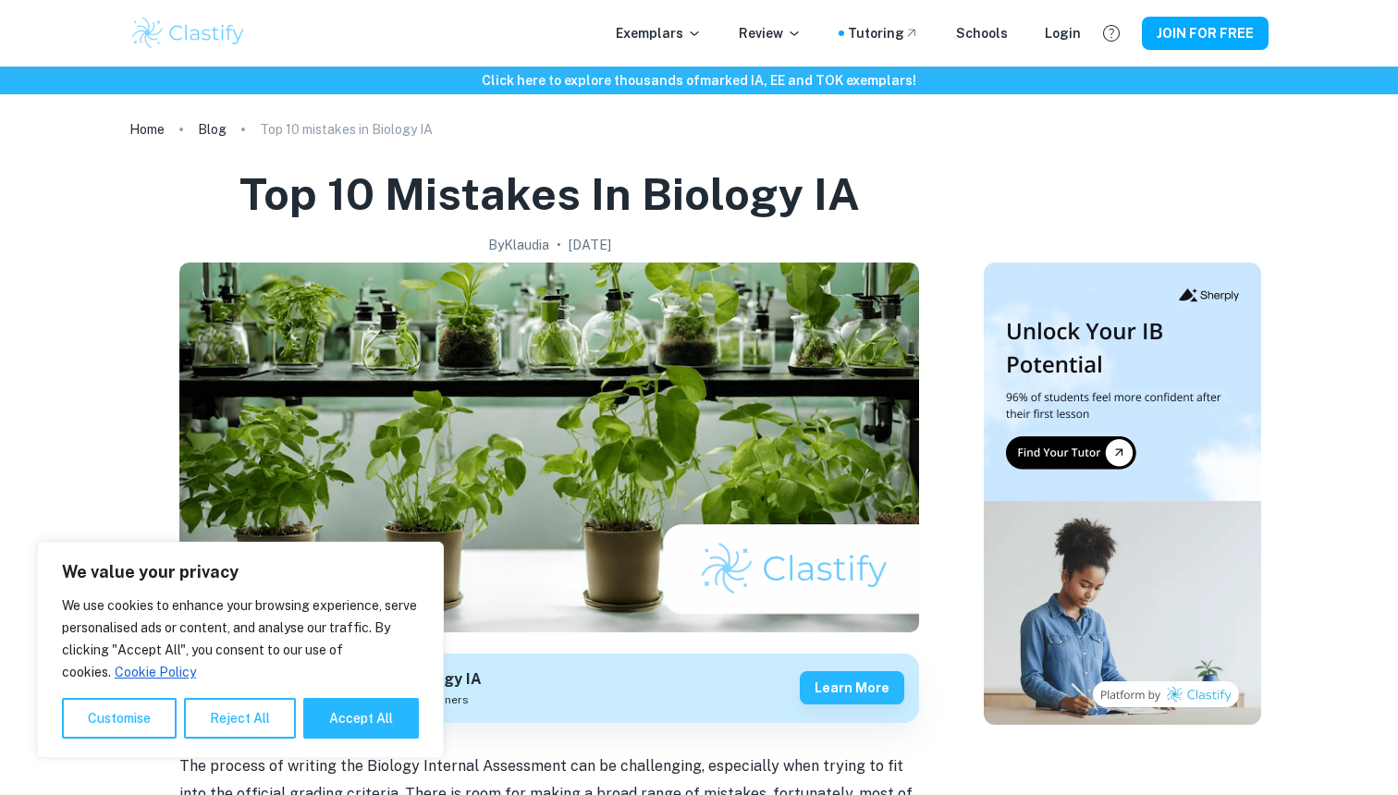  I want to click on div: Tutoring, so click(883, 33).